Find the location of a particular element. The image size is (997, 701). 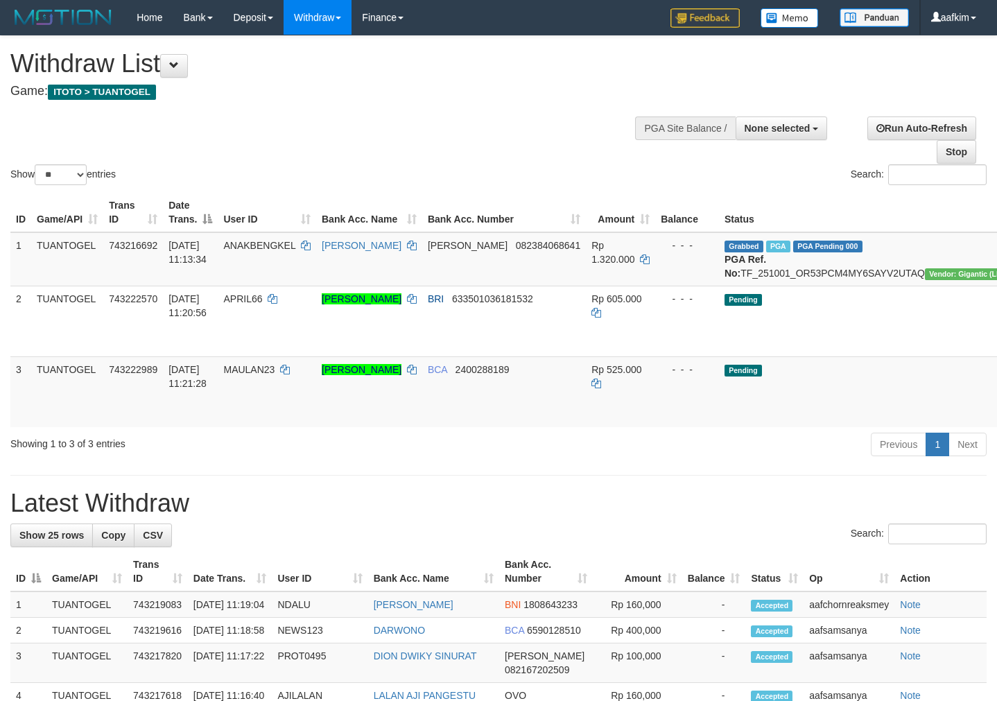

span: BRI is located at coordinates (435, 299).